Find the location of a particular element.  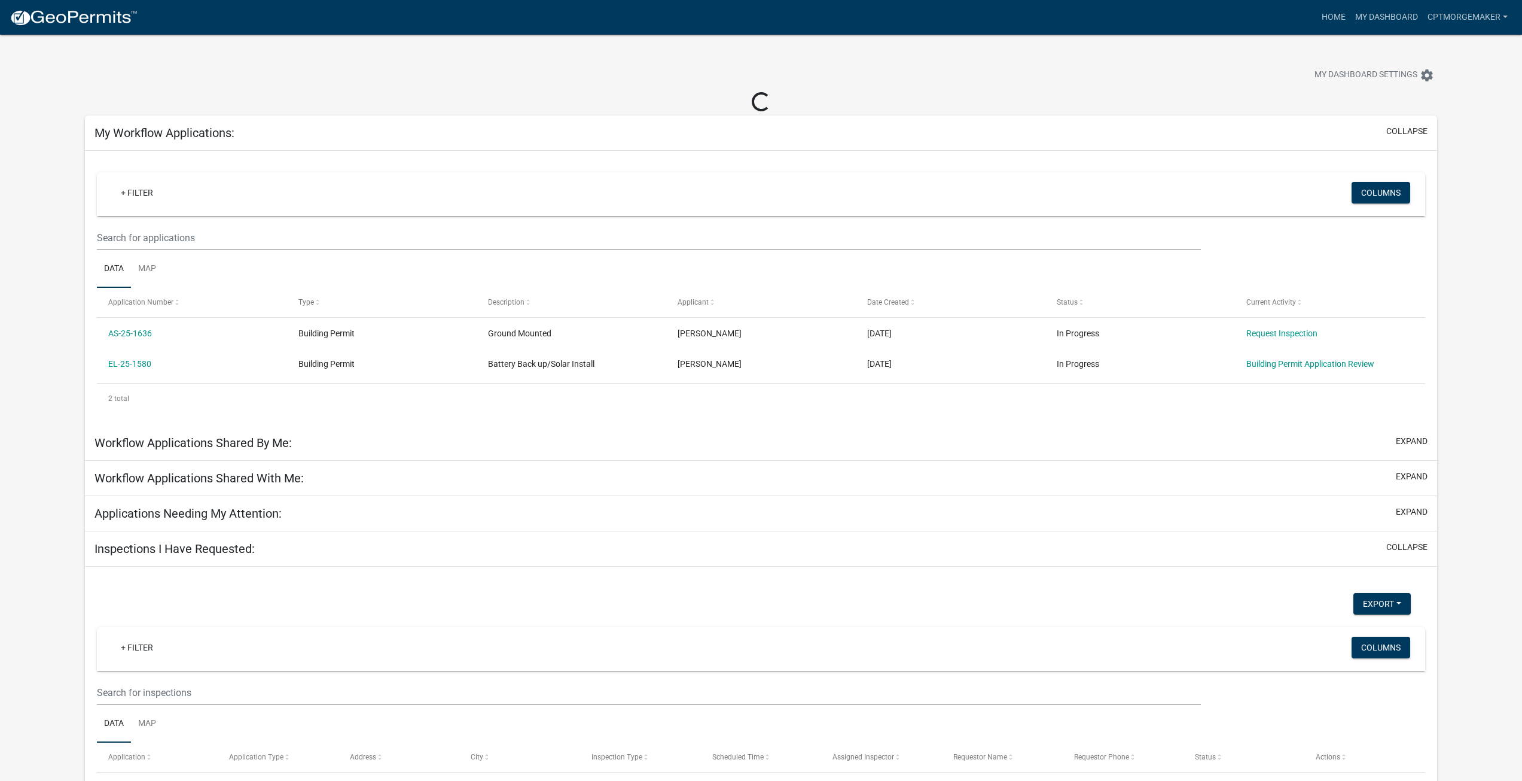

datatable-header-cell: Requestor Phone is located at coordinates (1123, 757).